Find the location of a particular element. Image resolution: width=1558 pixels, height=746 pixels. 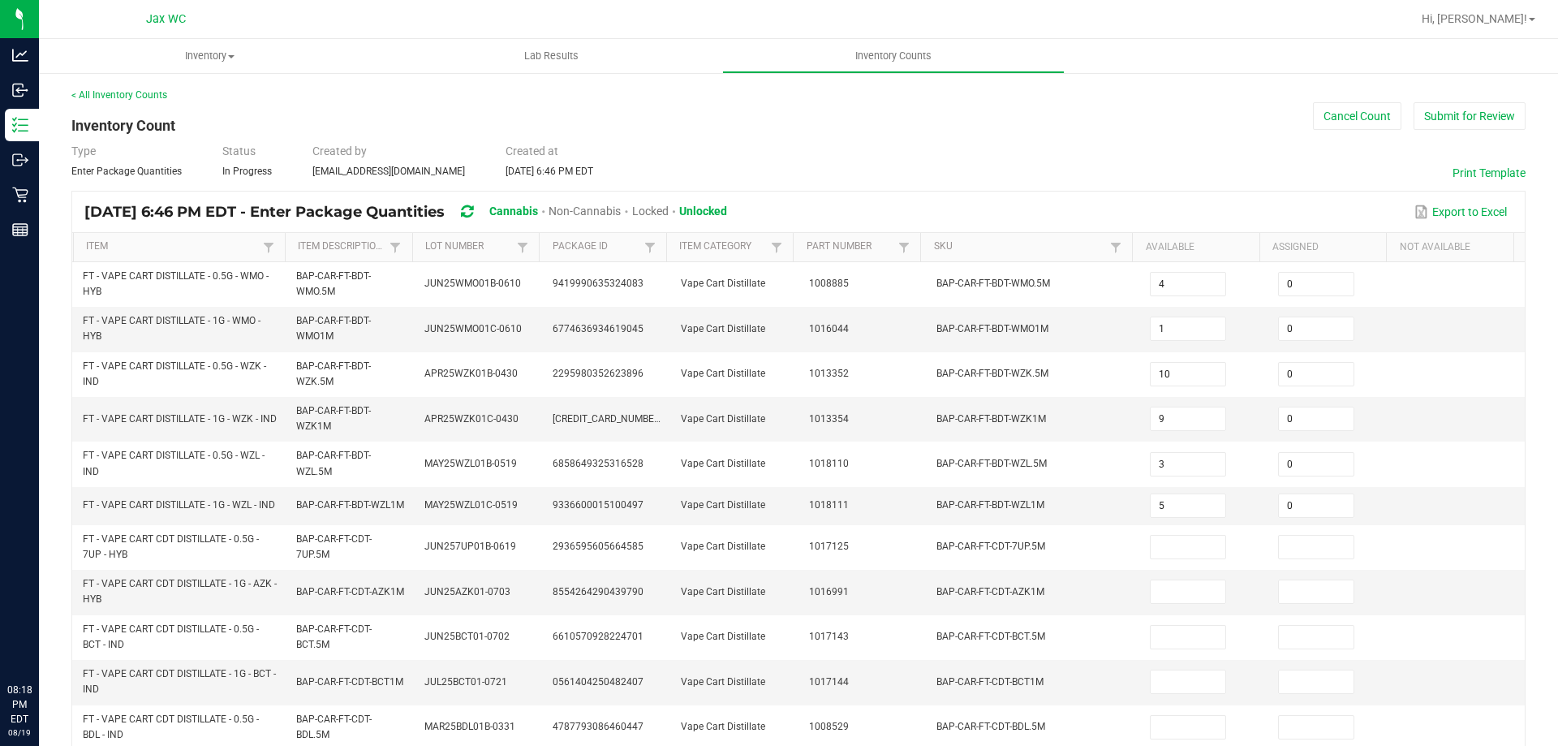

span: FT - VAPE CART DISTILLATE - 0.5G - WZL - IND is located at coordinates (174, 463).